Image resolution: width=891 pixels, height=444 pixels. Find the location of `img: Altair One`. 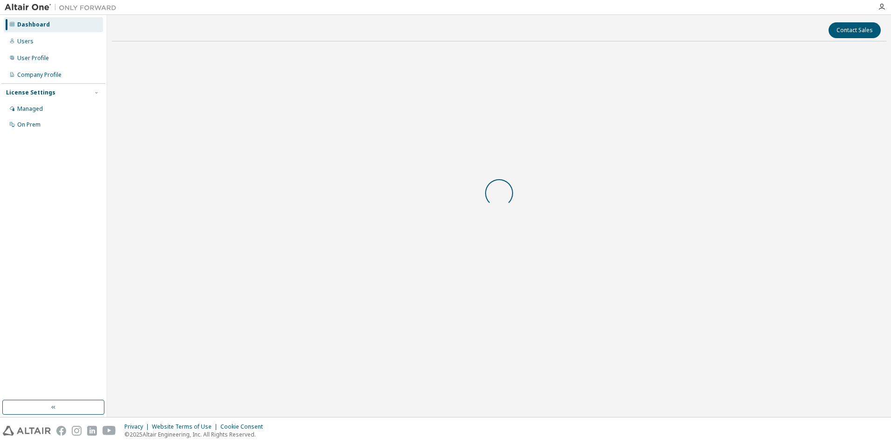

img: Altair One is located at coordinates (63, 7).